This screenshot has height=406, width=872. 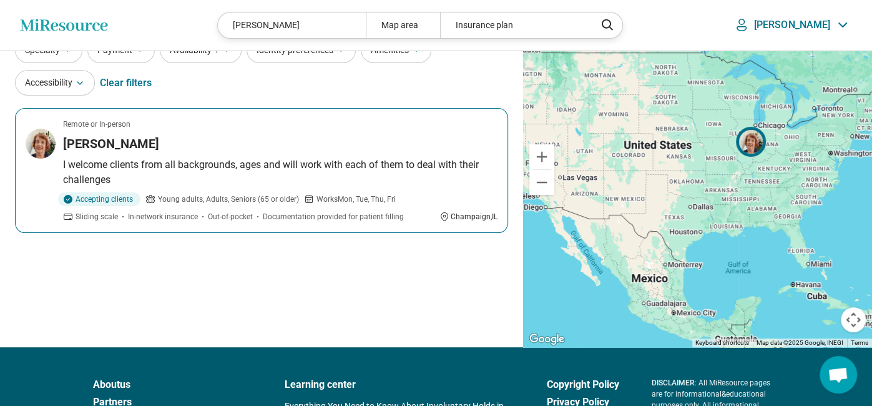 I want to click on span: In-network insurance, so click(x=163, y=217).